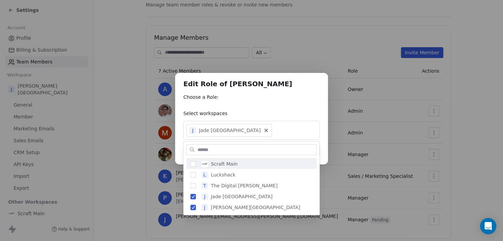 Image resolution: width=503 pixels, height=241 pixels. I want to click on img: Scraft%20logo%20square.jpg, so click(204, 164).